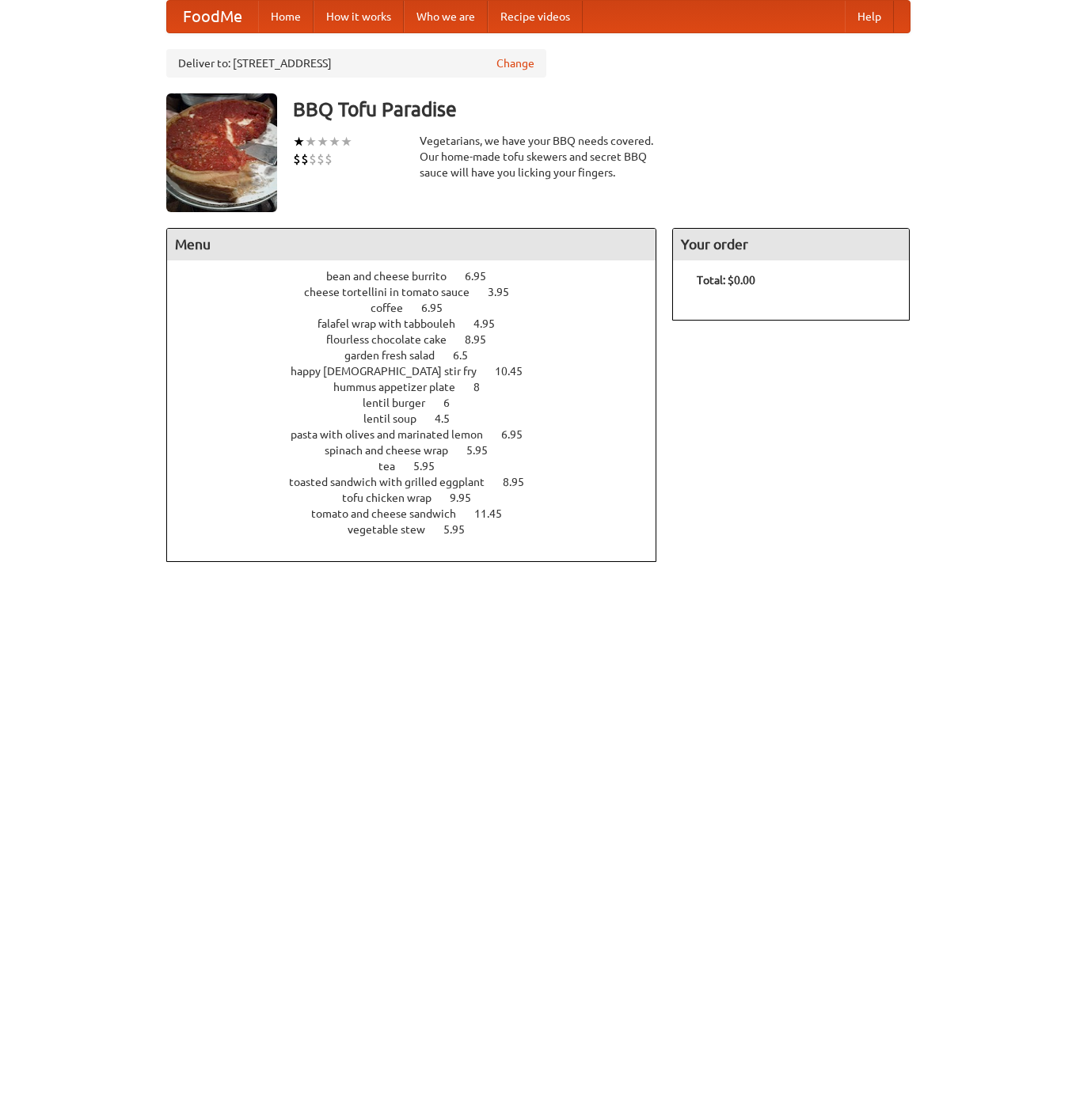  Describe the element at coordinates (422, 419) in the screenshot. I see `a: lentil soup 4.5` at that location.